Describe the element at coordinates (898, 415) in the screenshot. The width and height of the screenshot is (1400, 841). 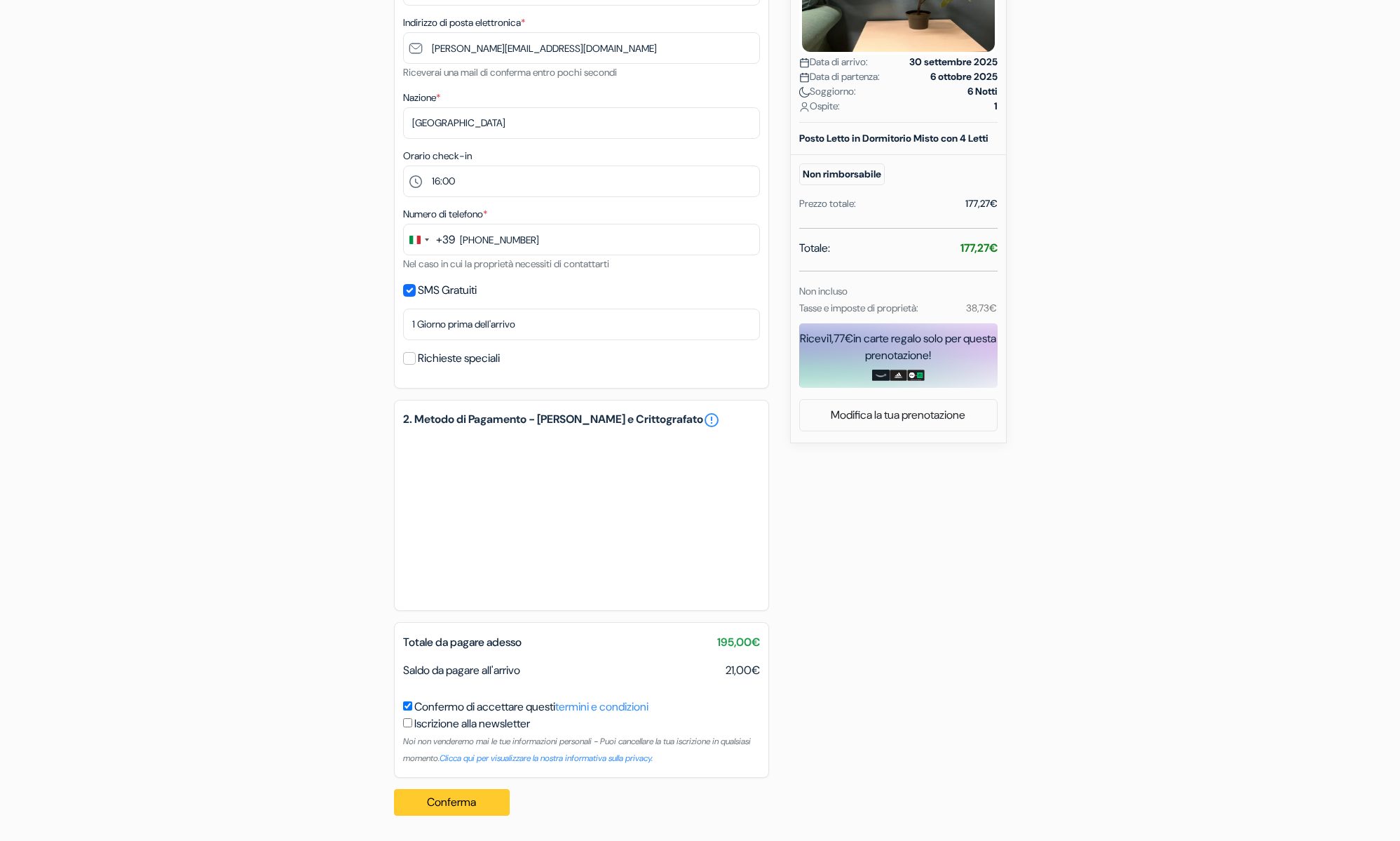
I see `a: Modifica la tua prenotazione` at that location.